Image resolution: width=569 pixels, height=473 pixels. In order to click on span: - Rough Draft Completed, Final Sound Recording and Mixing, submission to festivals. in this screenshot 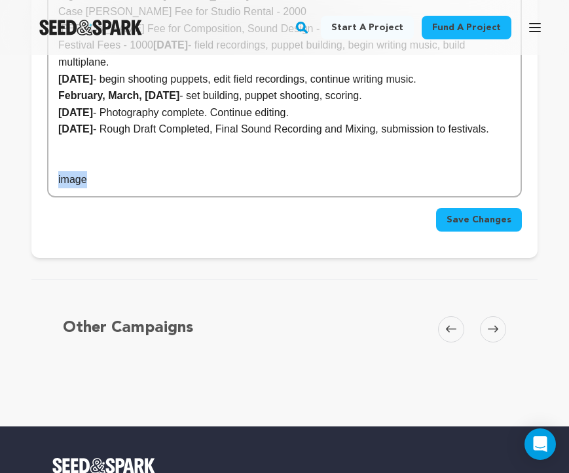, I will do `click(291, 128)`.